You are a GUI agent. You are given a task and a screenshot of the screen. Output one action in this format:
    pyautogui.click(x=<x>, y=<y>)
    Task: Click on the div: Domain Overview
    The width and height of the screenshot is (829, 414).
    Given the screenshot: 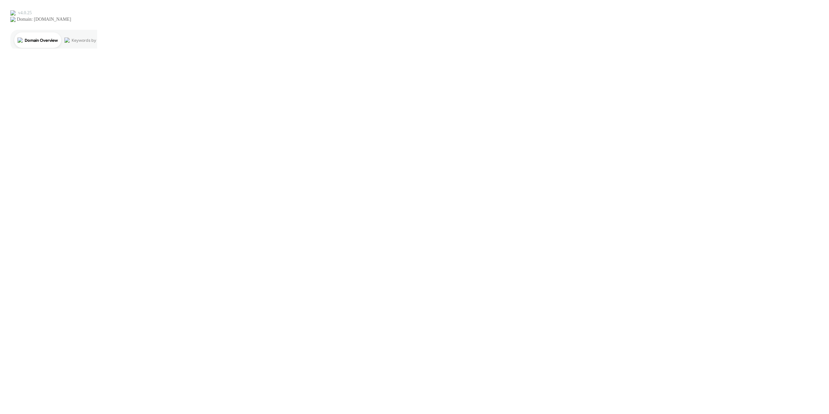 What is the action you would take?
    pyautogui.click(x=41, y=40)
    